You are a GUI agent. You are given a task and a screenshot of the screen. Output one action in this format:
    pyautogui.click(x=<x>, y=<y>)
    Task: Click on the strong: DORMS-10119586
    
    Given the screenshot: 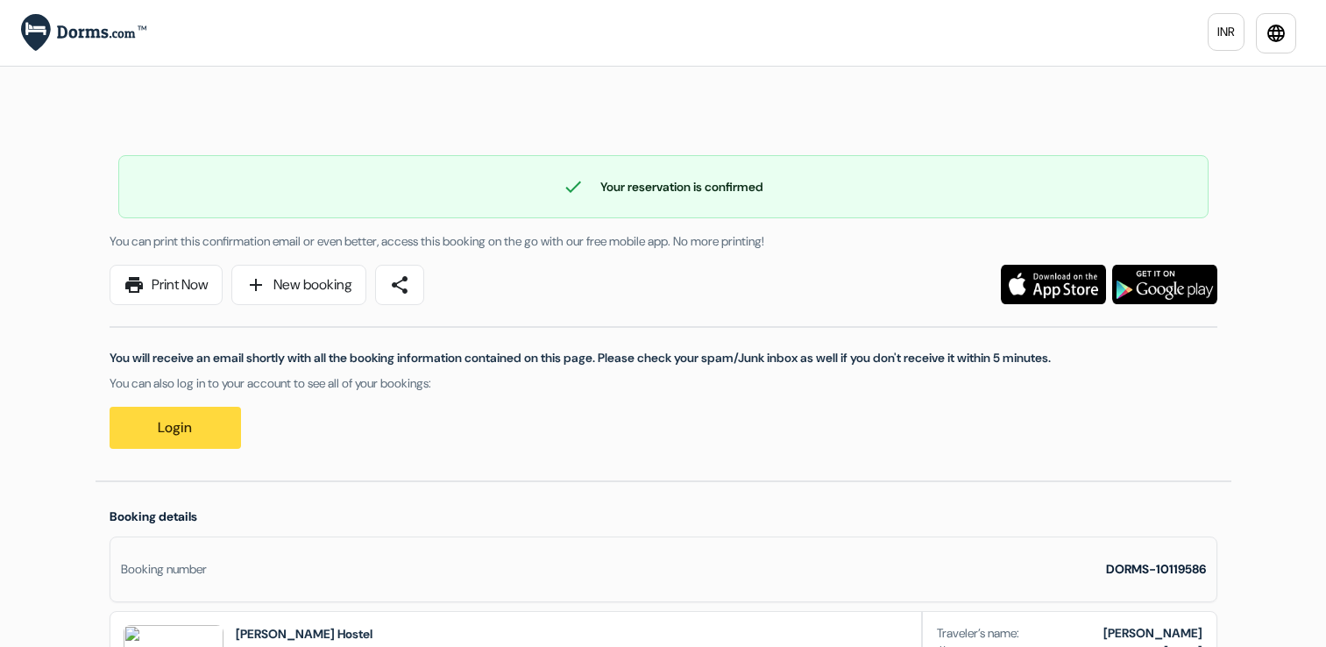 What is the action you would take?
    pyautogui.click(x=1156, y=569)
    